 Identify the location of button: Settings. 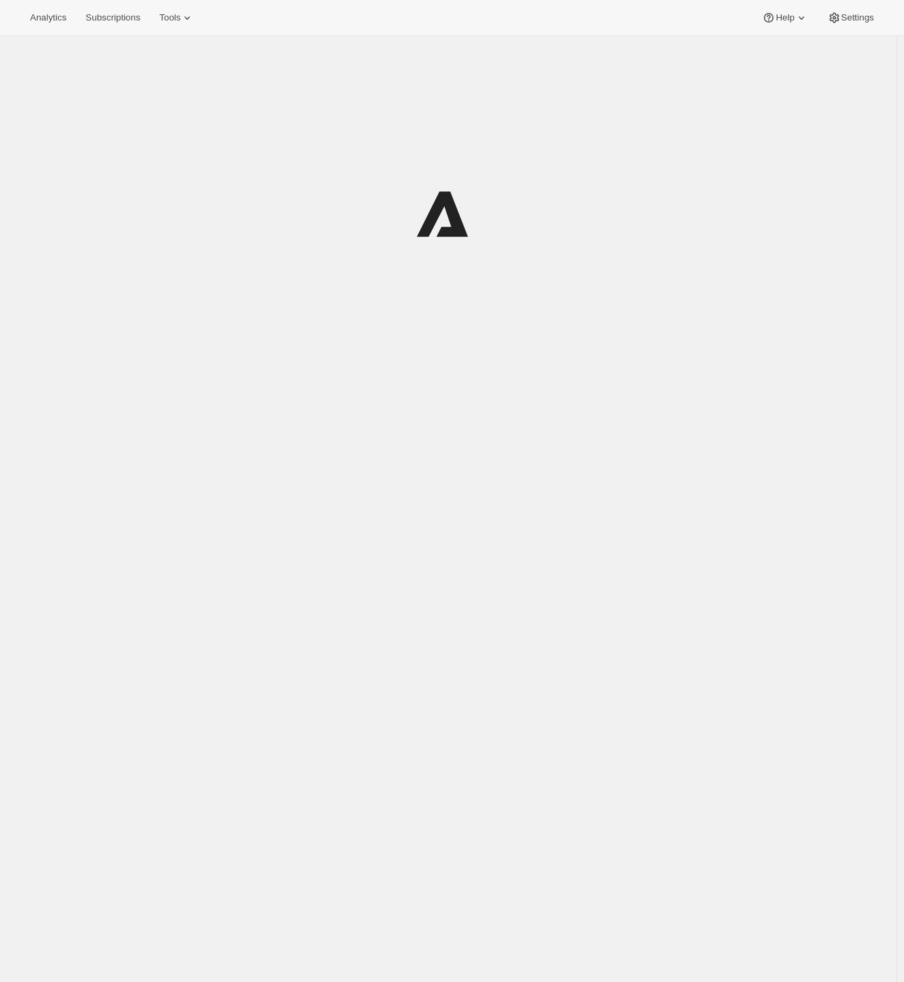
(851, 18).